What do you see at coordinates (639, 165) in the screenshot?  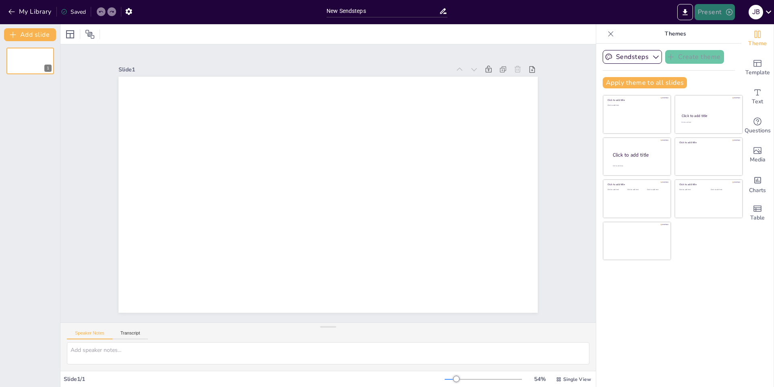 I see `div: Click to add body` at bounding box center [639, 165].